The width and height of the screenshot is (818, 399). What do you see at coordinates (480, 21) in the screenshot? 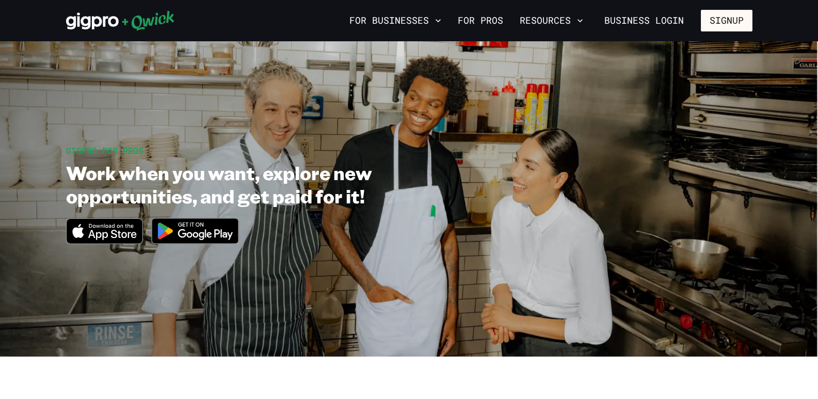
I see `a: For Pros` at bounding box center [480, 21].